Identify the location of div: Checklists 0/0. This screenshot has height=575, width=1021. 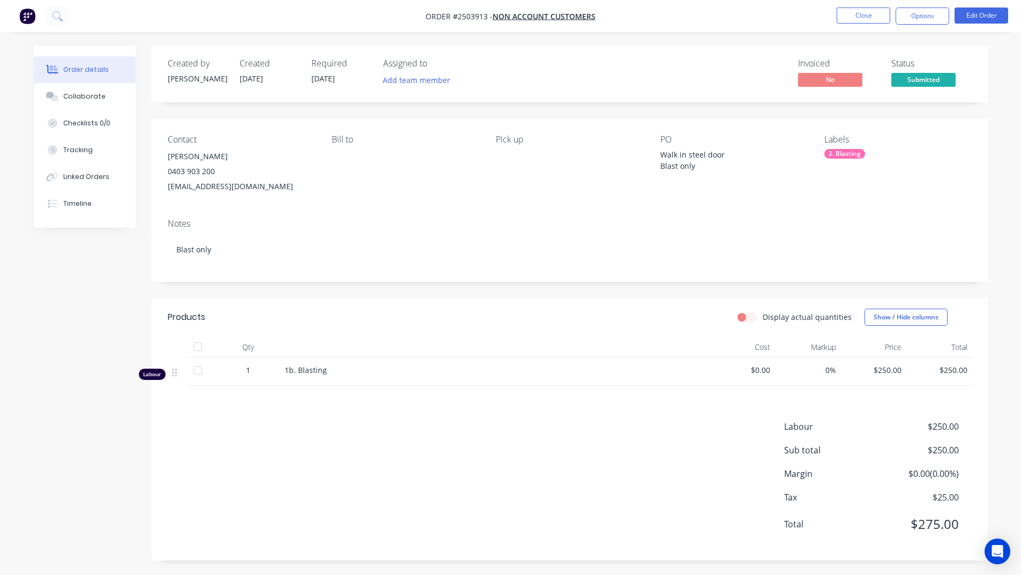
(87, 123).